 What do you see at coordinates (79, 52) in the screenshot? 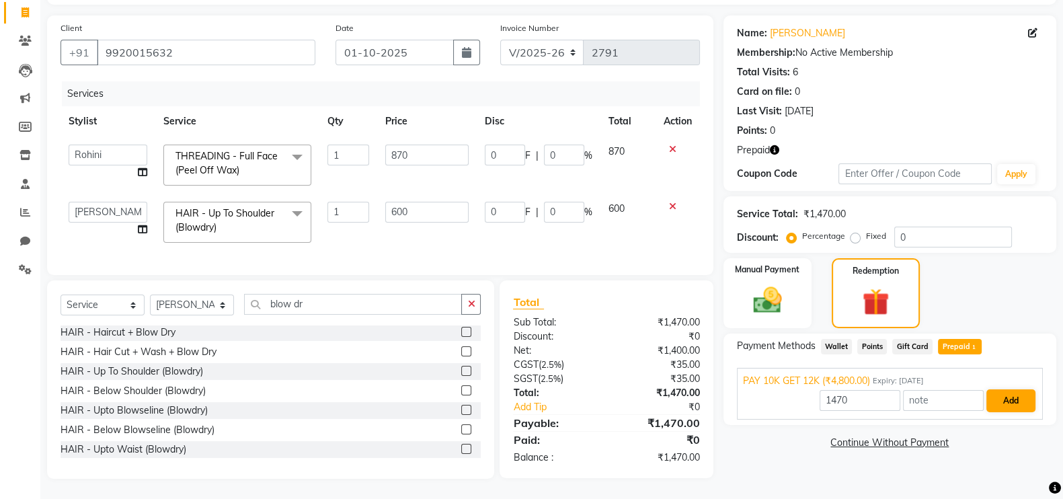
I see `button: +91` at bounding box center [79, 52].